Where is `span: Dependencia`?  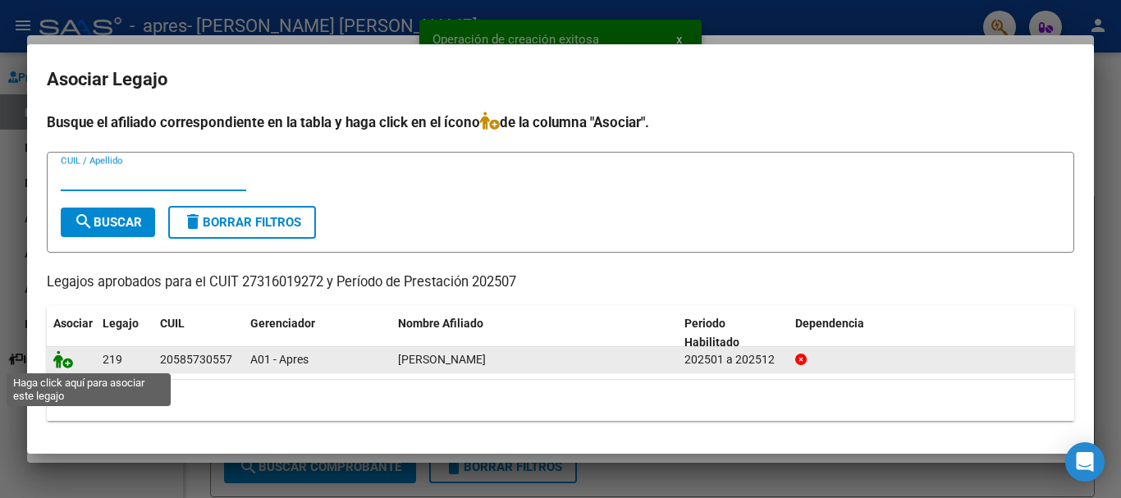
span: Dependencia is located at coordinates (830, 323).